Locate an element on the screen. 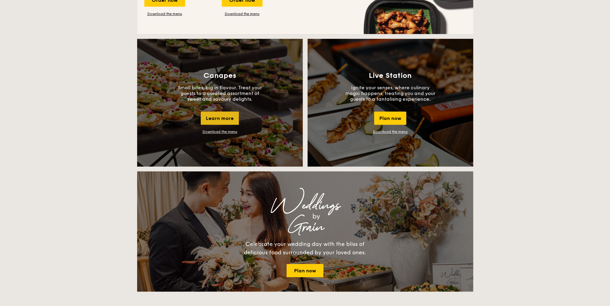 This screenshot has width=610, height=306. h3: Live Station is located at coordinates (390, 76).